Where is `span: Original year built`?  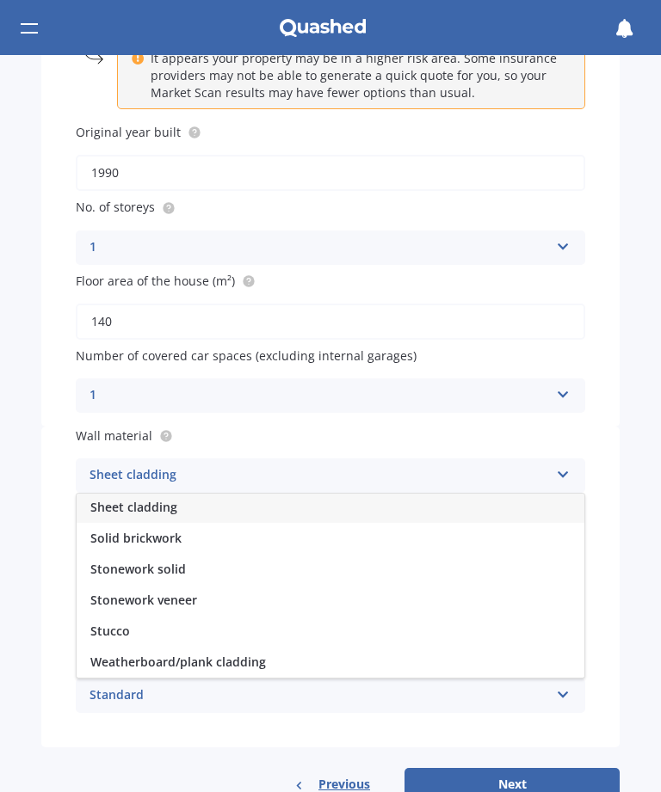 span: Original year built is located at coordinates (128, 132).